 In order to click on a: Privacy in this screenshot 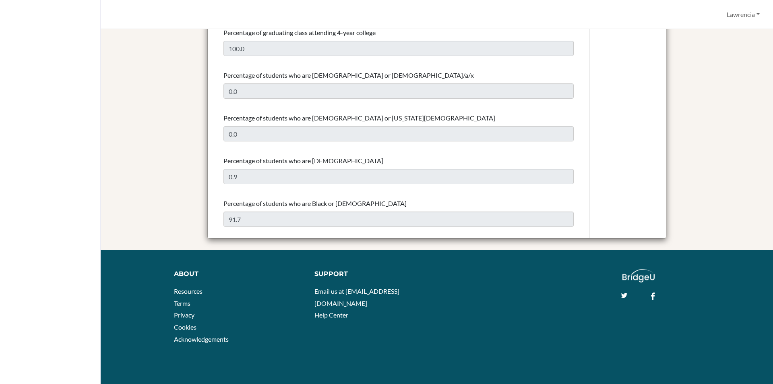, I will do `click(184, 314)`.